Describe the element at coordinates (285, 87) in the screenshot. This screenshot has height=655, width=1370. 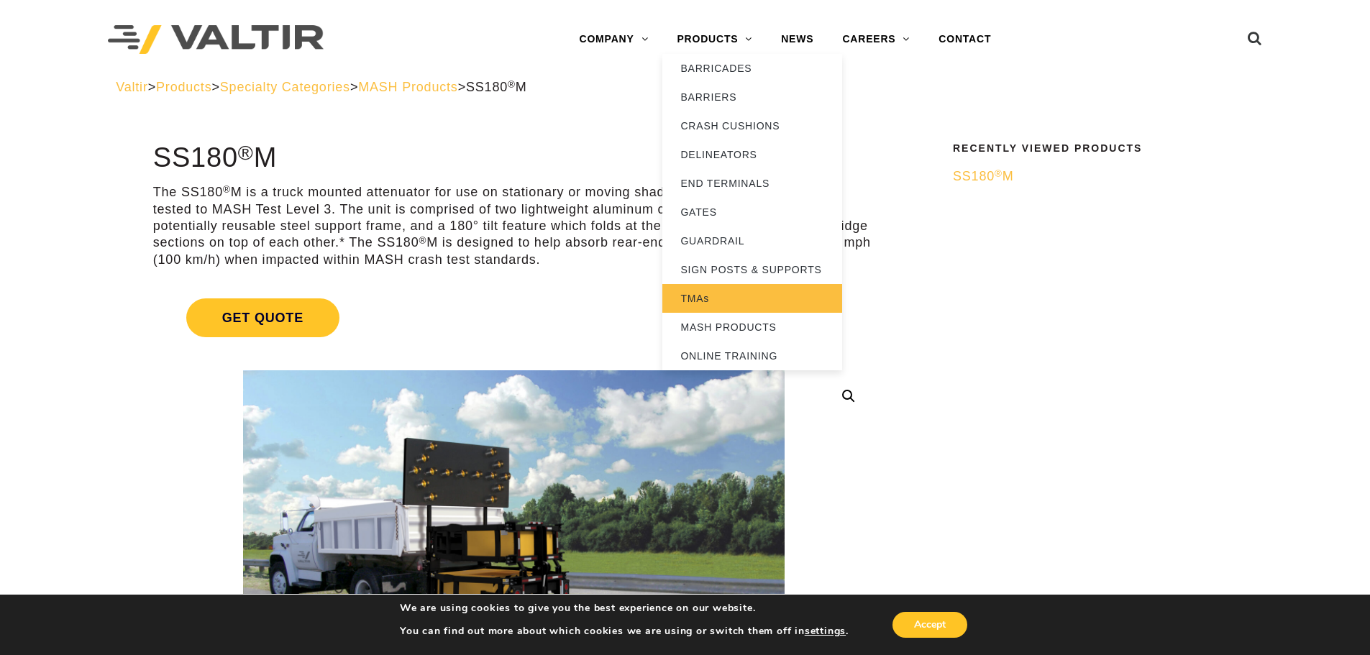
I see `a: Specialty Categories` at that location.